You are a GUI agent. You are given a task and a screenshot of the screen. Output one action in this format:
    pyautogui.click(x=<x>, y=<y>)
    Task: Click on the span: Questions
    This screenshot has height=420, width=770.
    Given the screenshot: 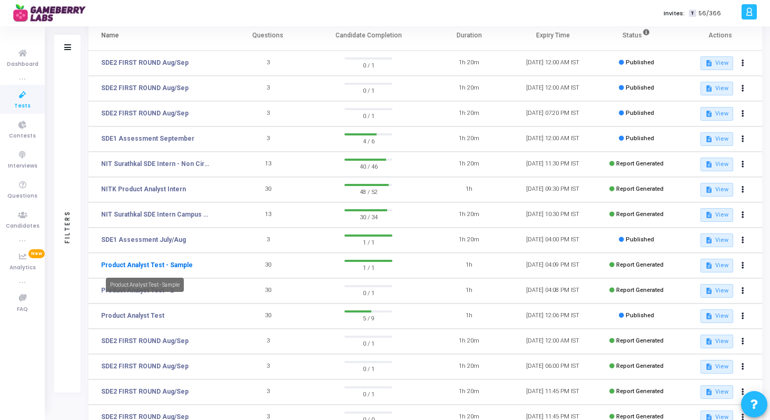 What is the action you would take?
    pyautogui.click(x=22, y=196)
    